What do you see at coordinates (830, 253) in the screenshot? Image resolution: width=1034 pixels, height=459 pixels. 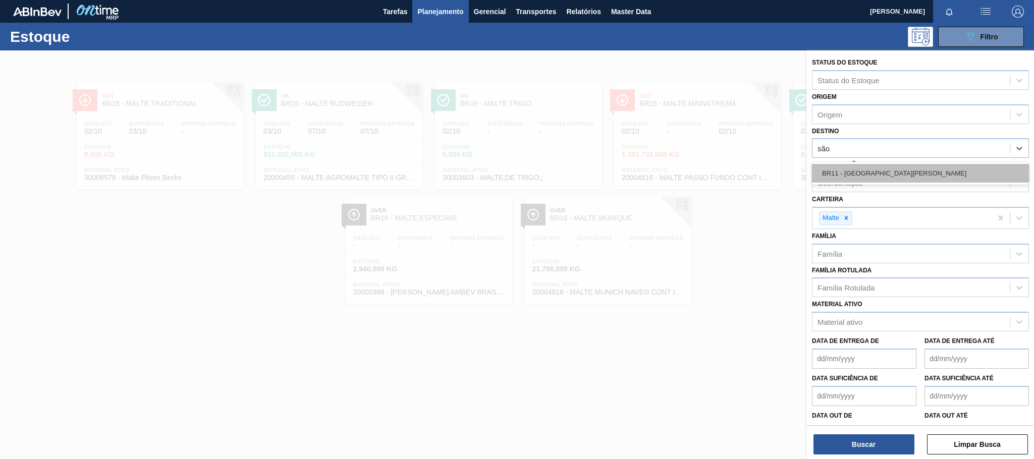 I see `div: Família` at bounding box center [830, 253].